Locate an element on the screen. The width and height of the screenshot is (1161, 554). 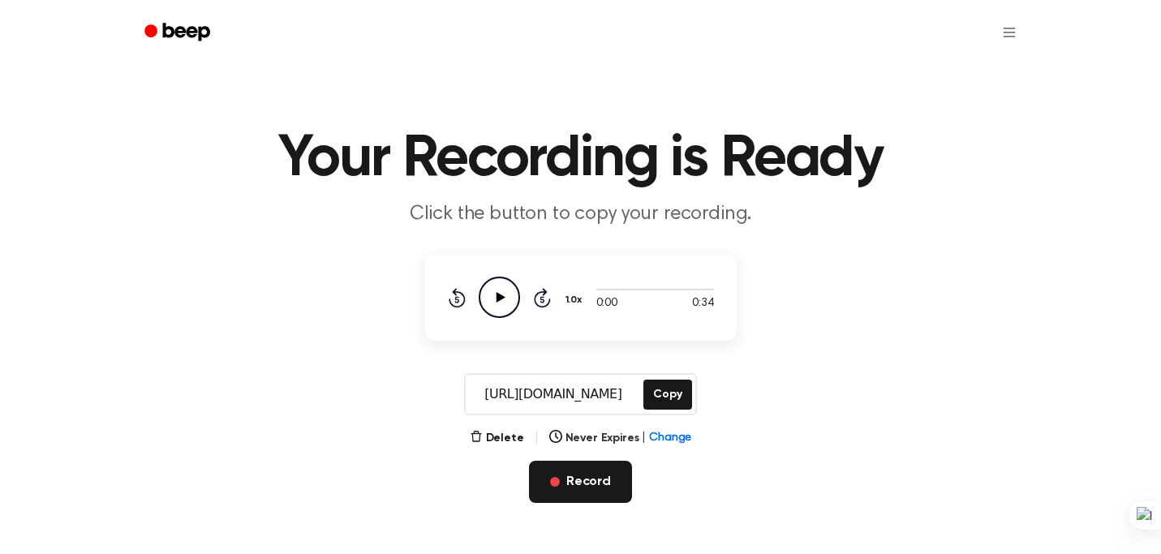
button: Never Expires|Change is located at coordinates (621, 438).